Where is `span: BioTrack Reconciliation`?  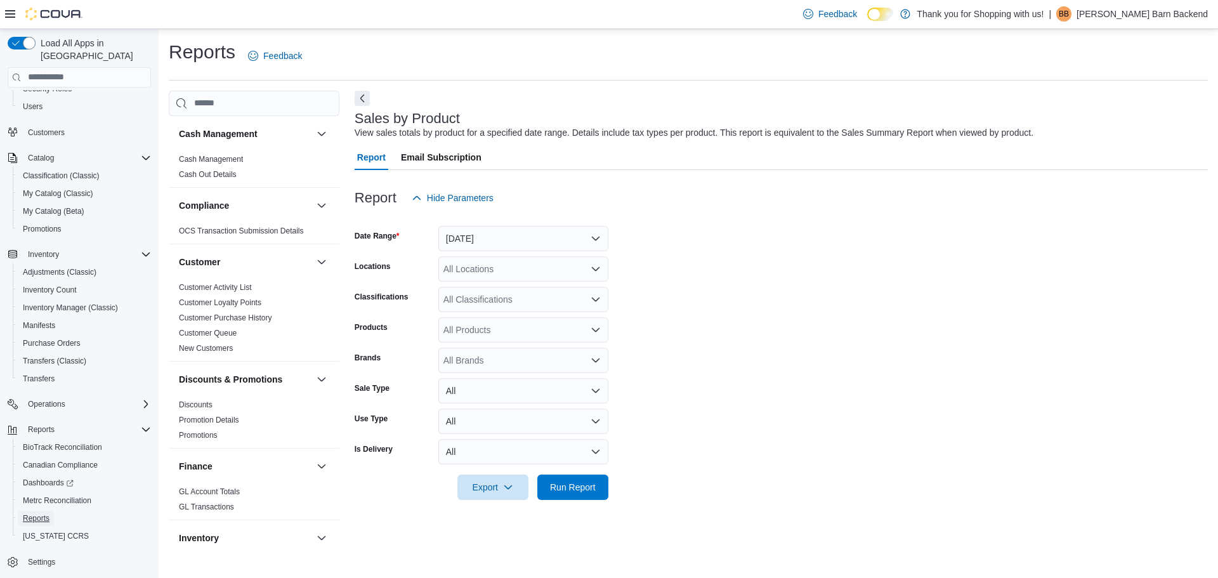
span: BioTrack Reconciliation is located at coordinates (62, 447).